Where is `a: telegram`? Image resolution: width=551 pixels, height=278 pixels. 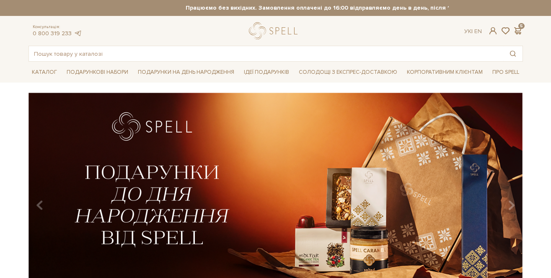
a: telegram is located at coordinates (78, 33).